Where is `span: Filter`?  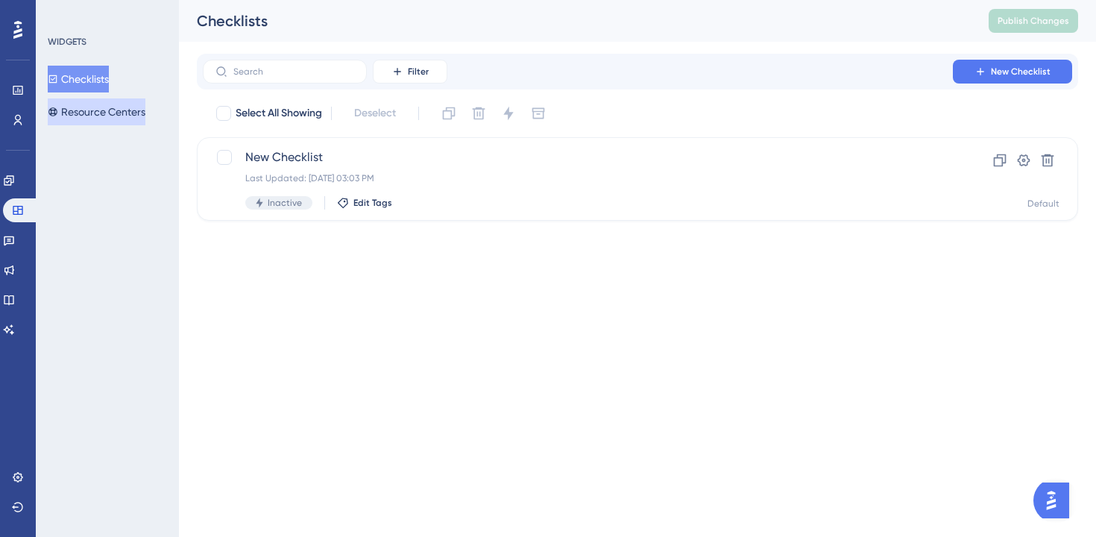
span: Filter is located at coordinates (418, 72).